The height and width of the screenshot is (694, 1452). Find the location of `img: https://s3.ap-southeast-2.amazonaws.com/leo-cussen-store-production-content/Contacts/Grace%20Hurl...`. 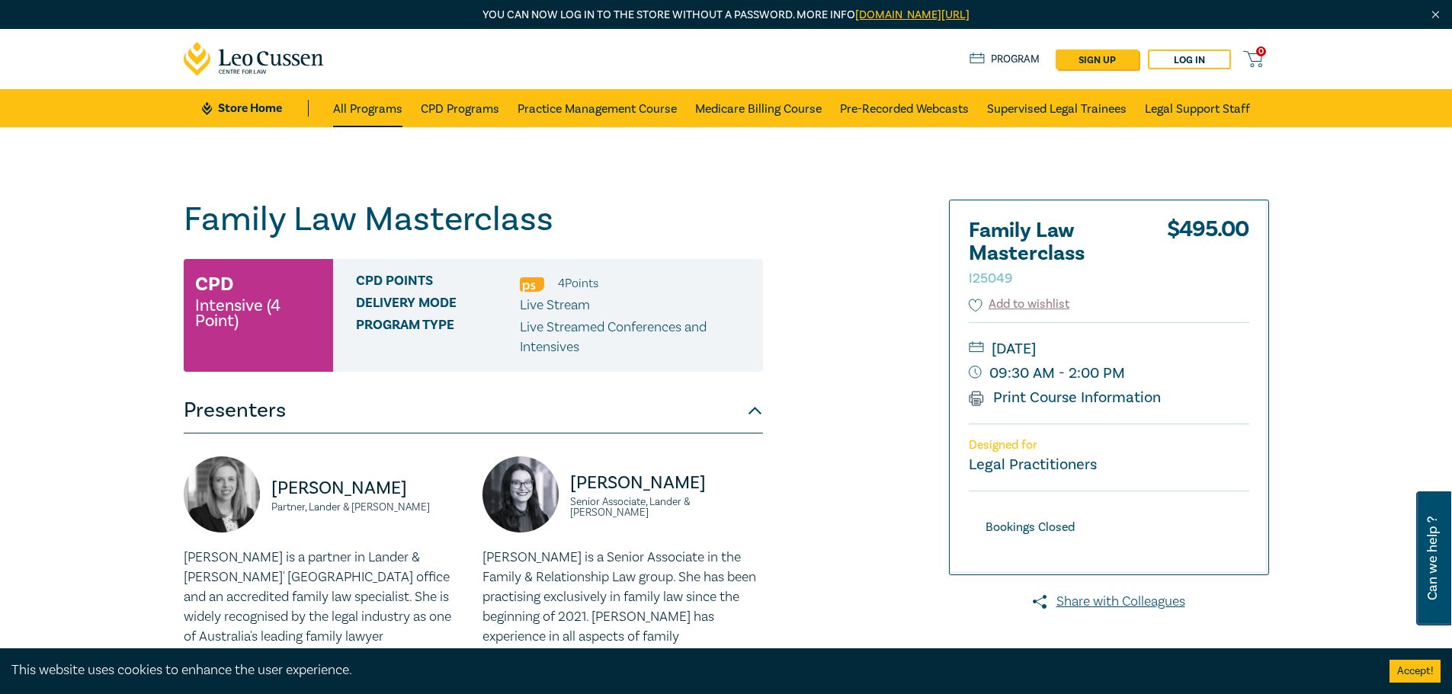

img: https://s3.ap-southeast-2.amazonaws.com/leo-cussen-store-production-content/Contacts/Grace%20Hurl... is located at coordinates (521, 495).